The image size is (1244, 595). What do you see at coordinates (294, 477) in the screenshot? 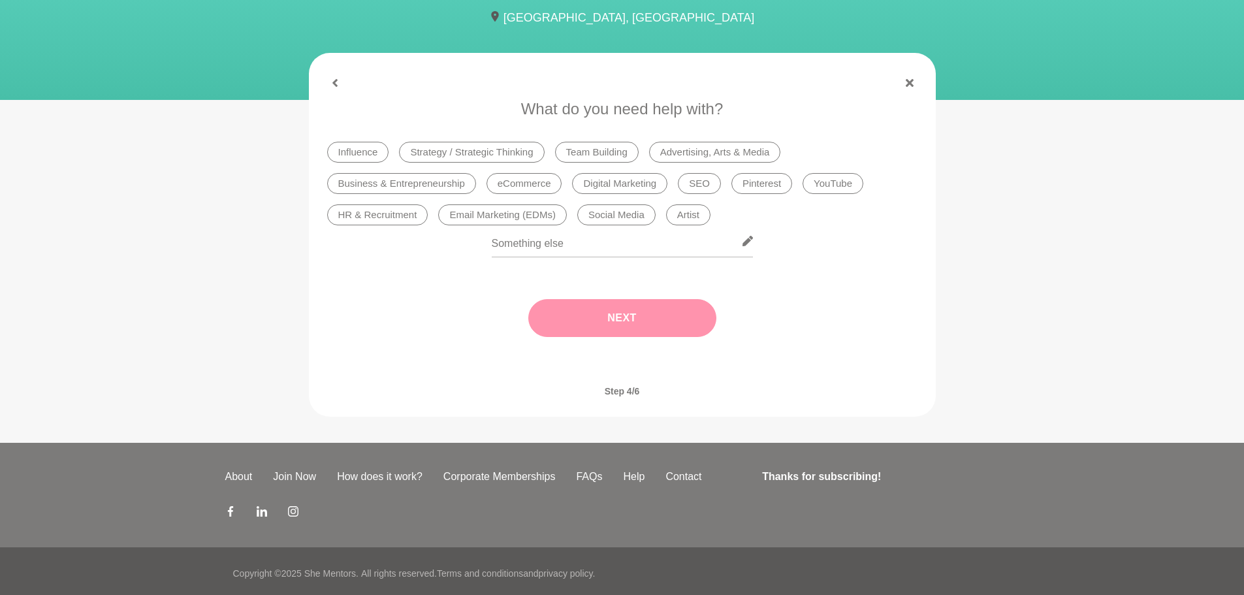
I see `a: Join Now` at bounding box center [294, 477].